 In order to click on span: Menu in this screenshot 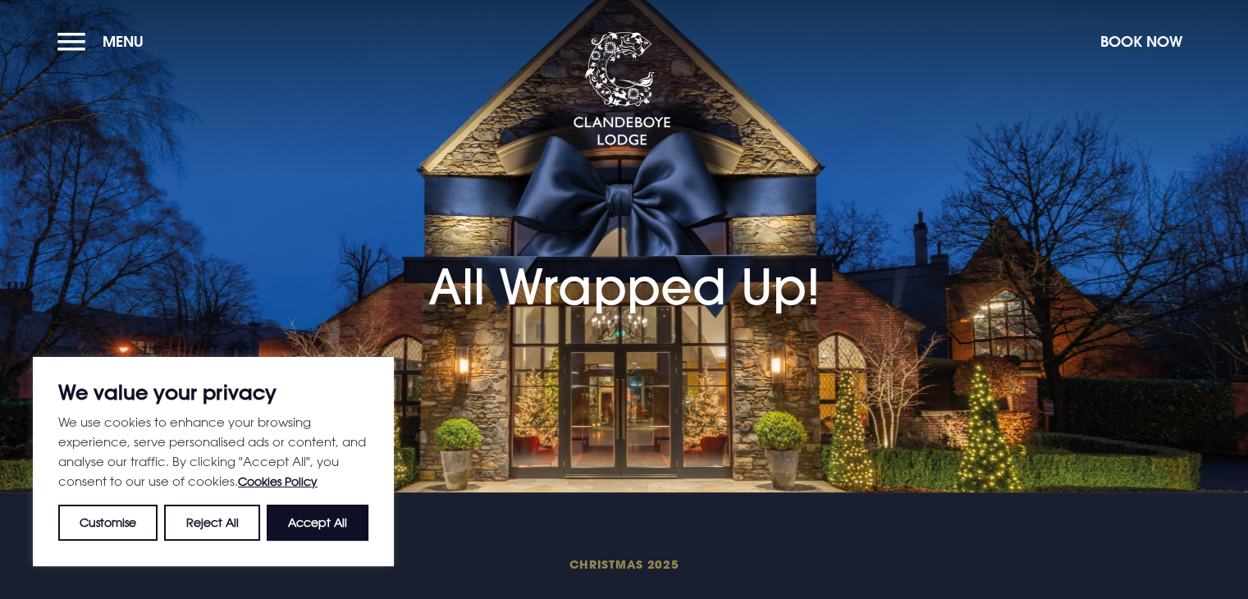, I will do `click(123, 41)`.